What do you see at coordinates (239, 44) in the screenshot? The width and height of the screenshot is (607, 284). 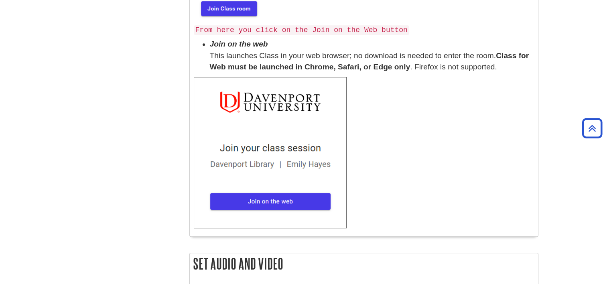 I see `em: Join on the web` at bounding box center [239, 44].